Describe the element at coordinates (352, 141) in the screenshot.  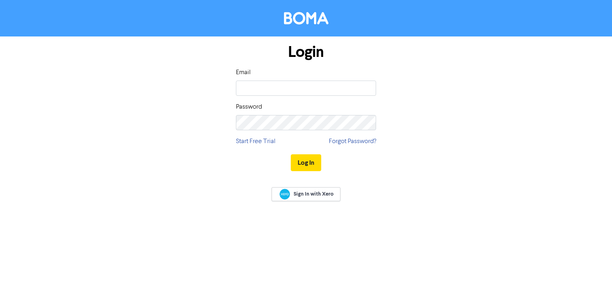
I see `a: Forgot Password?` at that location.